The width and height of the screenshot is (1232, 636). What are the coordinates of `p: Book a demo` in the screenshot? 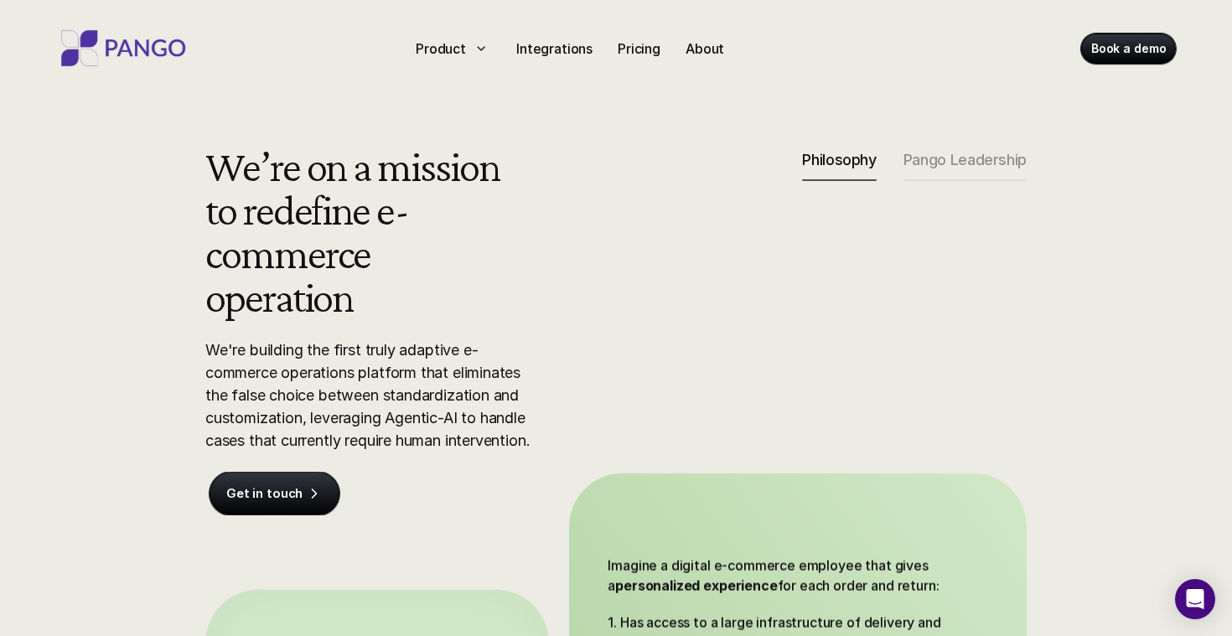 It's located at (1127, 48).